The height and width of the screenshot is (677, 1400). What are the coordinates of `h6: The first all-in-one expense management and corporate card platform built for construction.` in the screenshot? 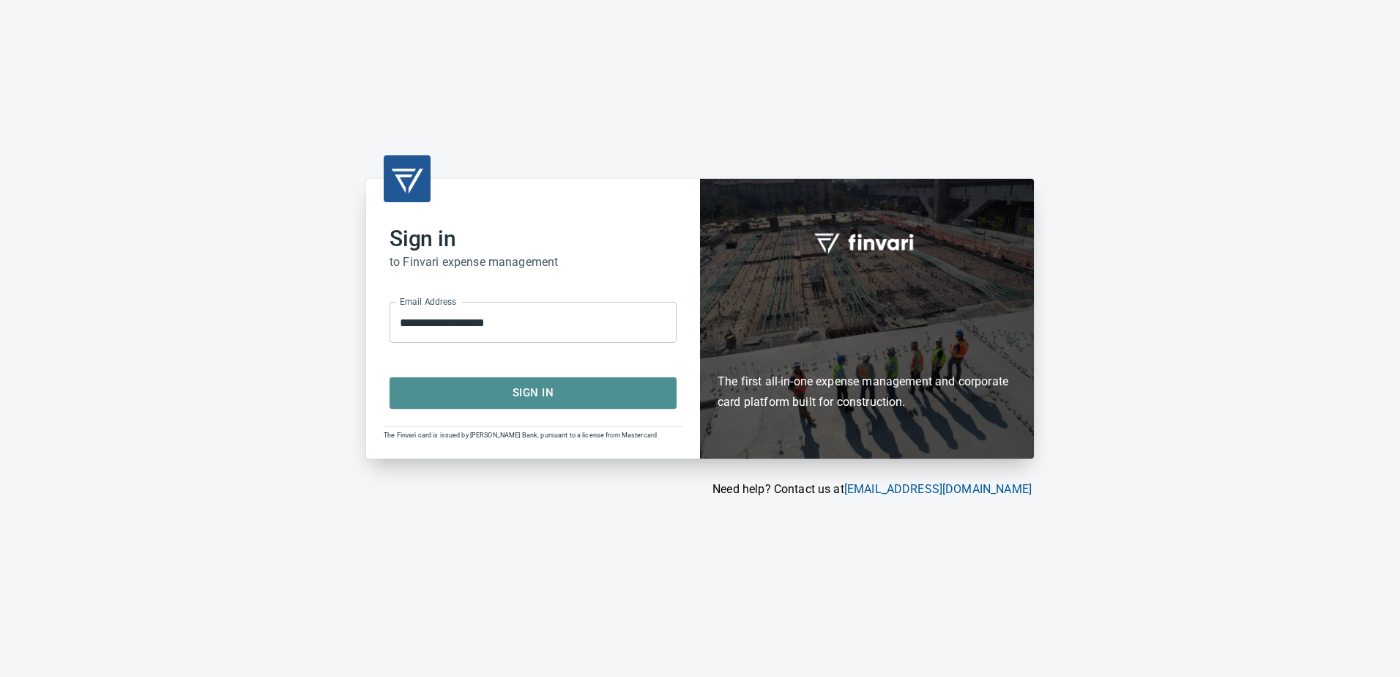 It's located at (867, 349).